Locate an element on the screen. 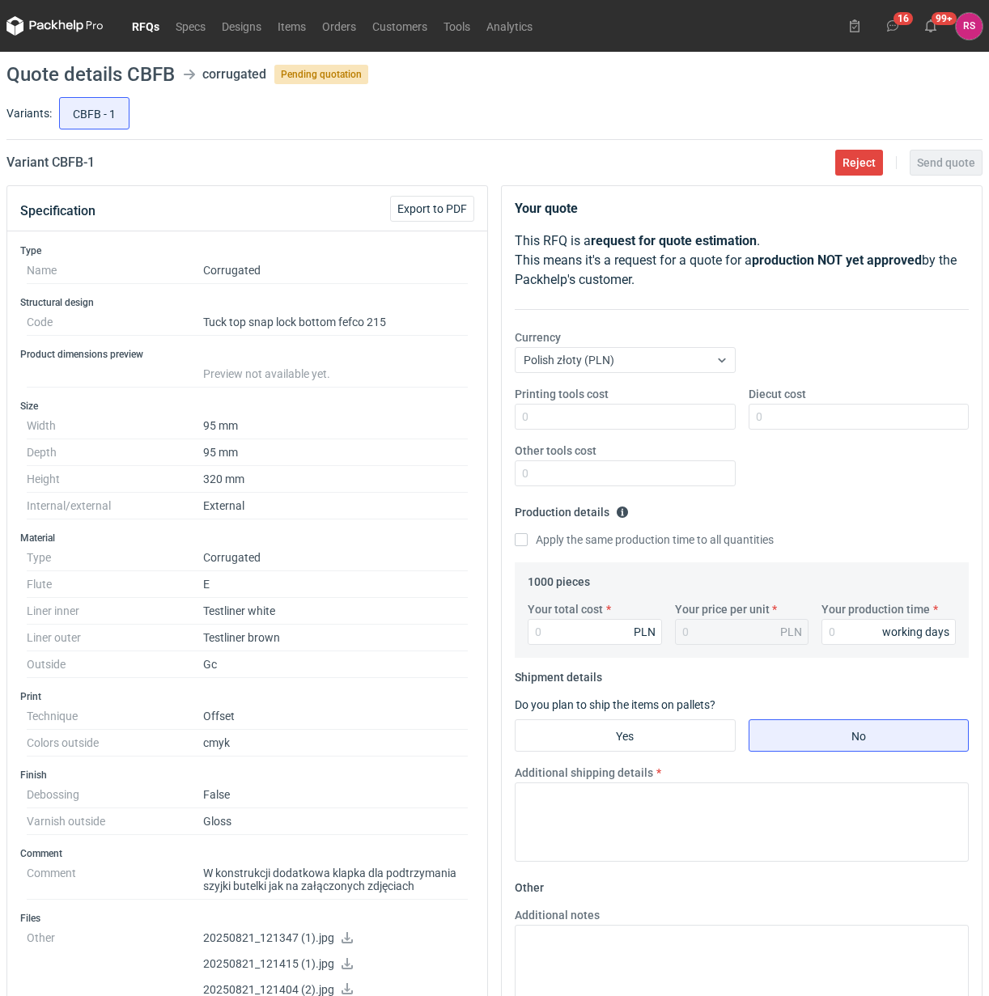  legend: Other is located at coordinates (529, 884).